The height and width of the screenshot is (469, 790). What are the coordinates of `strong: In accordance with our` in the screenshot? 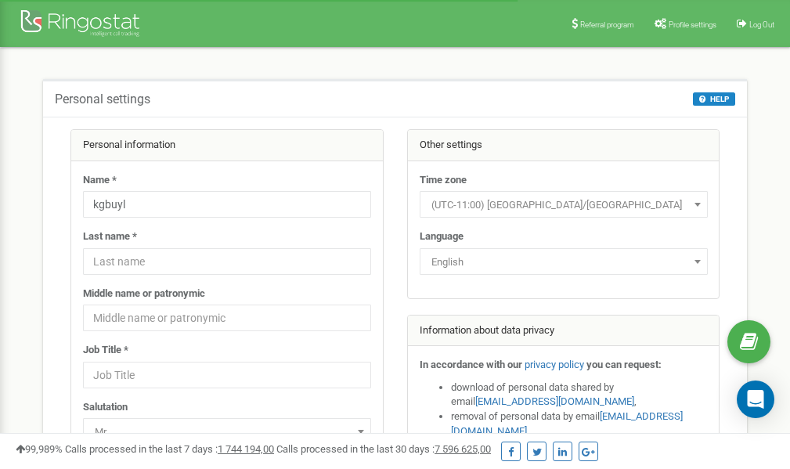 It's located at (471, 364).